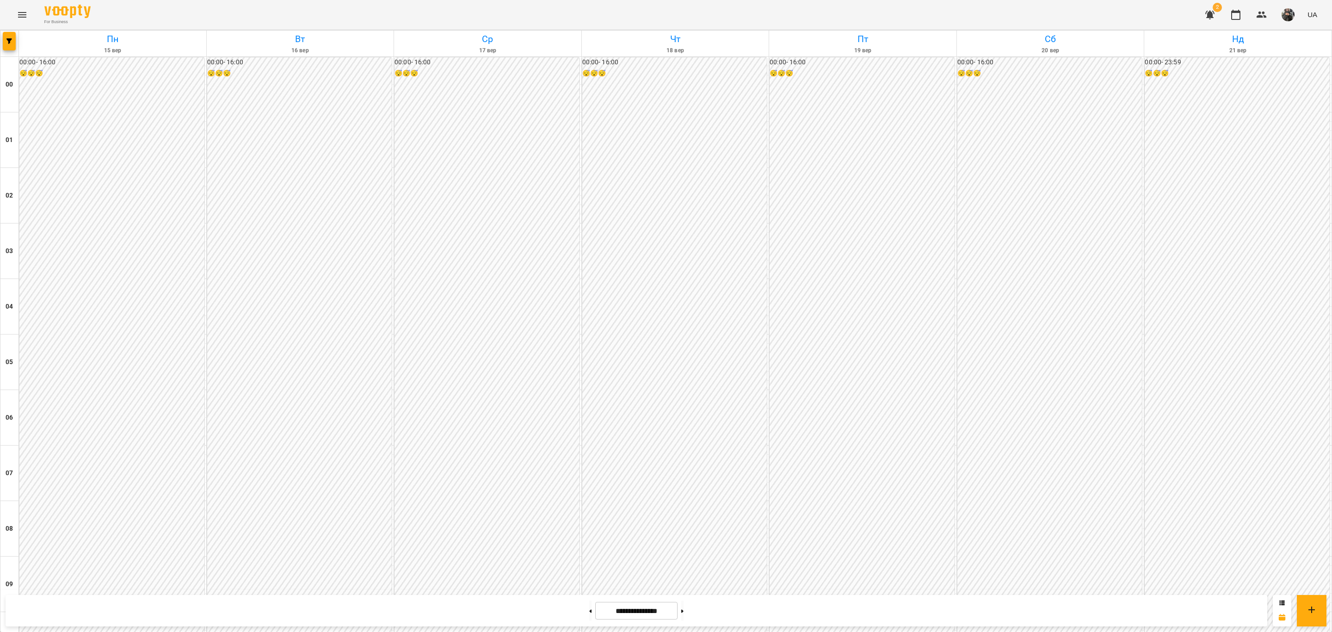  Describe the element at coordinates (9, 473) in the screenshot. I see `h6: 07` at that location.